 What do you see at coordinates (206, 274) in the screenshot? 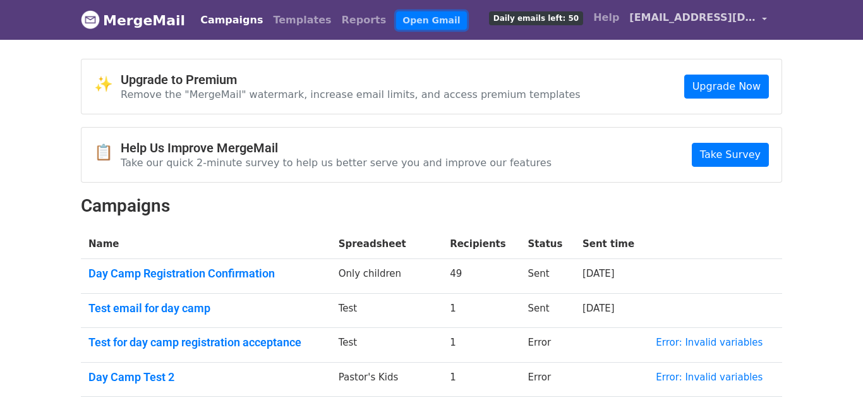
I see `a: Day Camp Registration Confirmation` at bounding box center [206, 274].